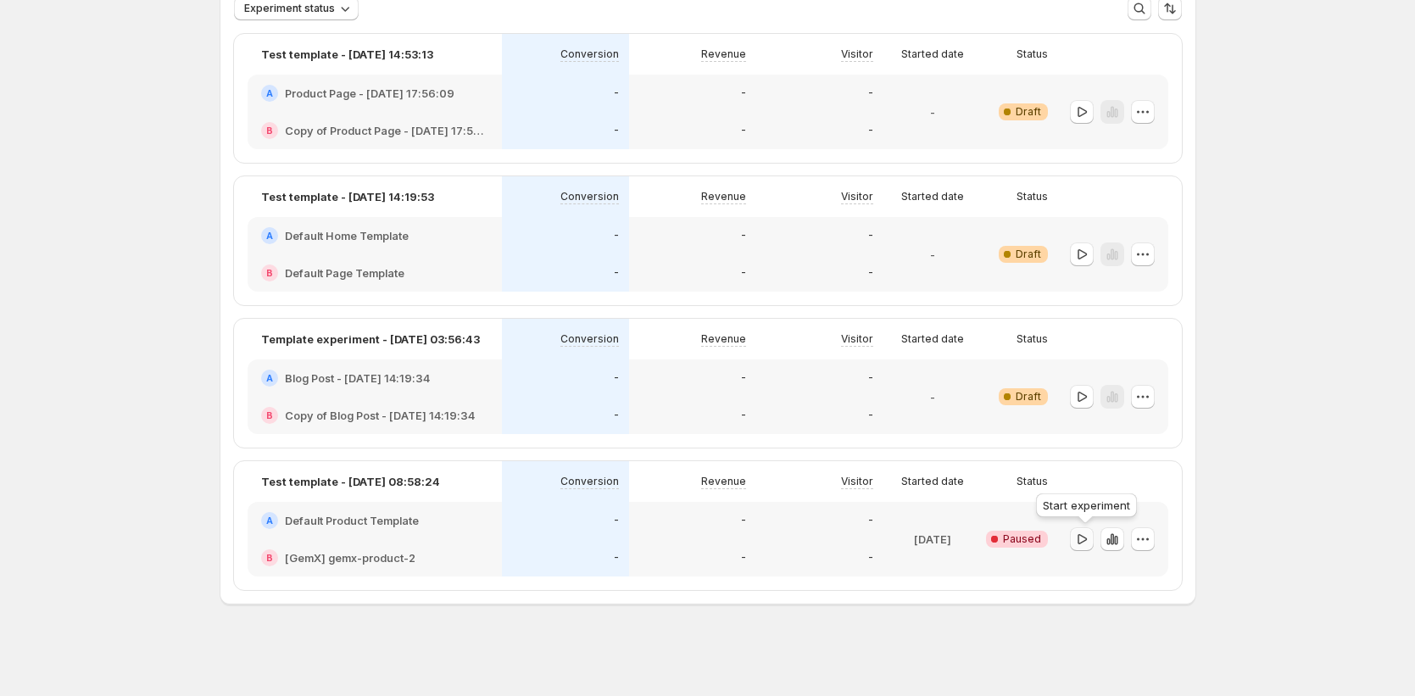 Image resolution: width=1415 pixels, height=696 pixels. I want to click on h2: Default Product Template, so click(352, 521).